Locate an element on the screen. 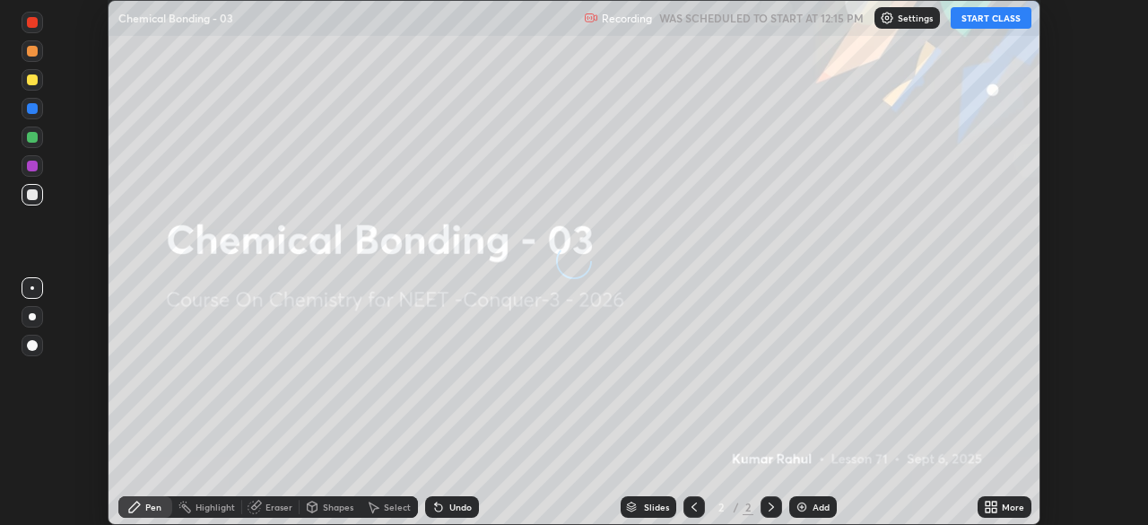 This screenshot has height=525, width=1148. div: Eraser is located at coordinates (279, 507).